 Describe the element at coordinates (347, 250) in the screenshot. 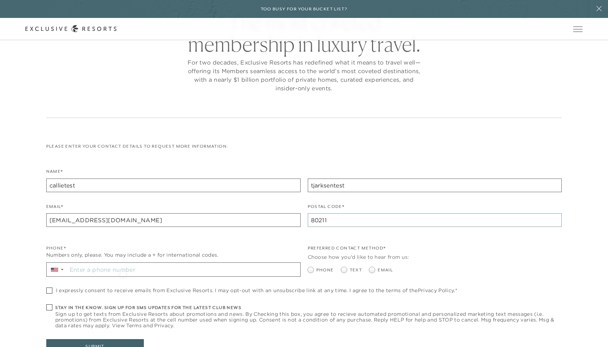

I see `legend: Preferred Contact Method*` at that location.